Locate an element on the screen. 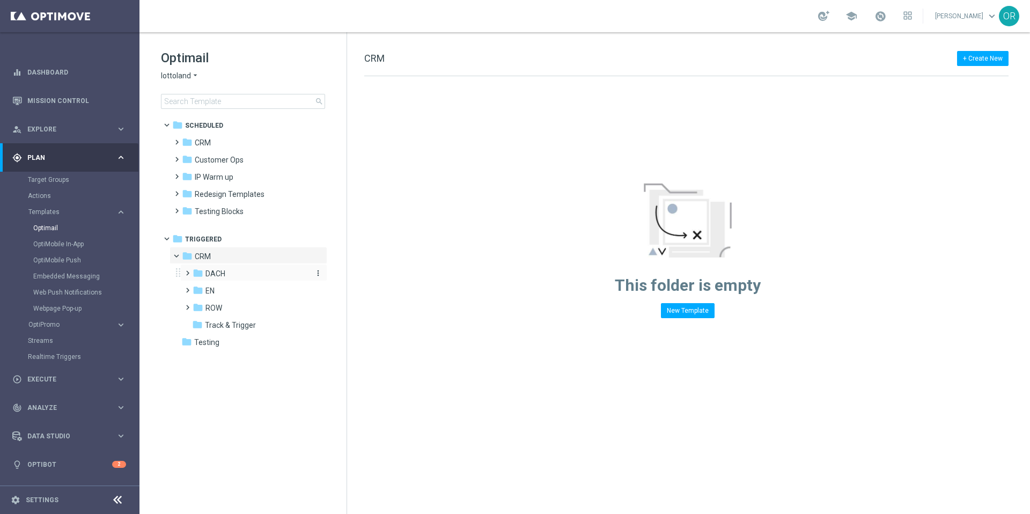 The height and width of the screenshot is (514, 1030). button: play_circle_outline Execute keyboard_arrow_right is located at coordinates (69, 379).